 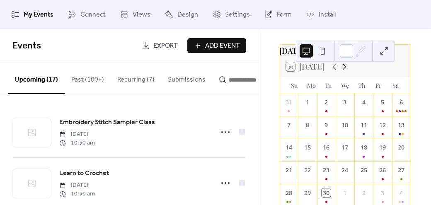 I want to click on a: Learn to Crochet, so click(x=84, y=174).